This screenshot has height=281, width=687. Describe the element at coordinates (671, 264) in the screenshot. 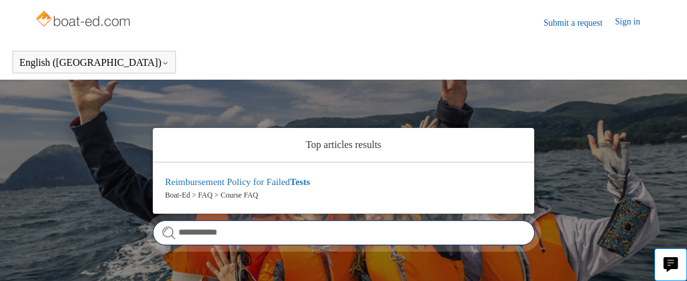

I see `button: Live chat` at that location.